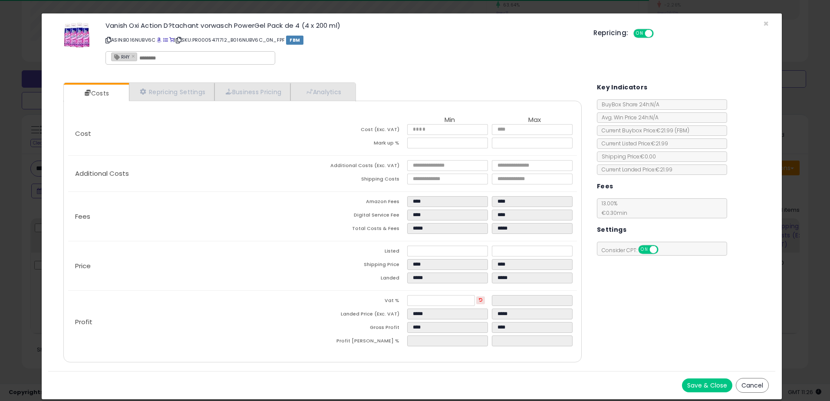 This screenshot has width=830, height=401. Describe the element at coordinates (534, 120) in the screenshot. I see `th: Max` at that location.